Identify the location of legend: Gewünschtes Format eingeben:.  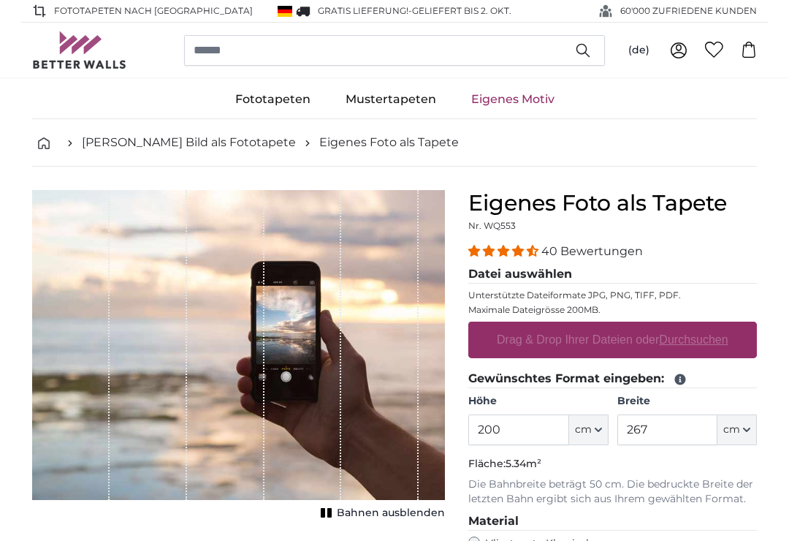
(613, 379).